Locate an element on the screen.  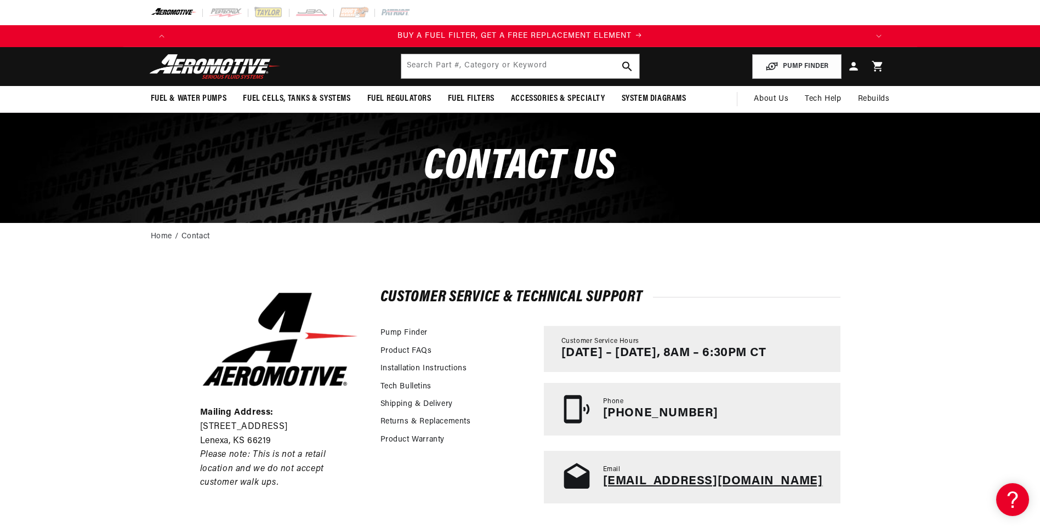
summary: System Diagrams is located at coordinates (654, 99).